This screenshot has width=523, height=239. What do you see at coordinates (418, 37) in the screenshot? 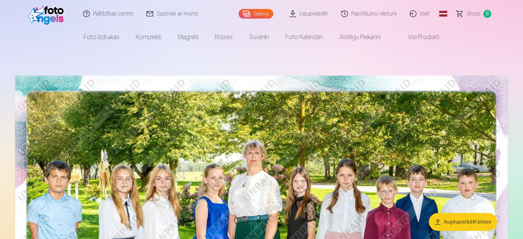
I see `a: Visi produkti` at bounding box center [418, 37].